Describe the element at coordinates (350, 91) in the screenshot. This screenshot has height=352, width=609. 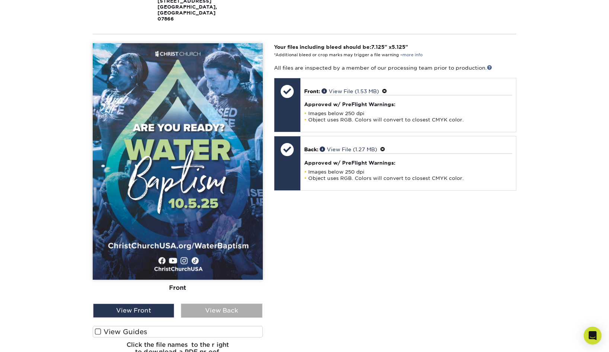
I see `a: View File (1.53 MB)` at that location.